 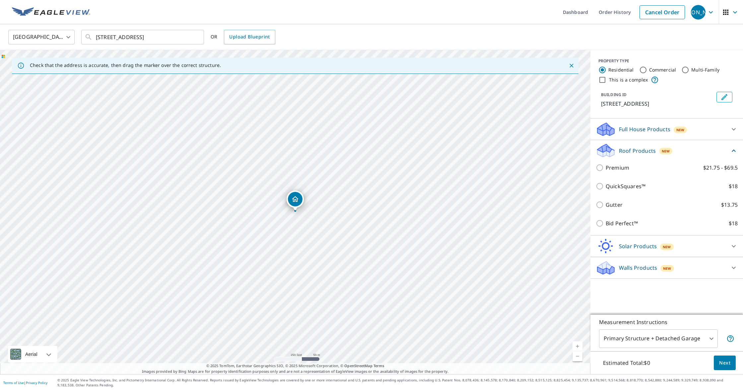 I want to click on span: Your report will include the primary structure and a detached garage if one exists., so click(x=730, y=339).